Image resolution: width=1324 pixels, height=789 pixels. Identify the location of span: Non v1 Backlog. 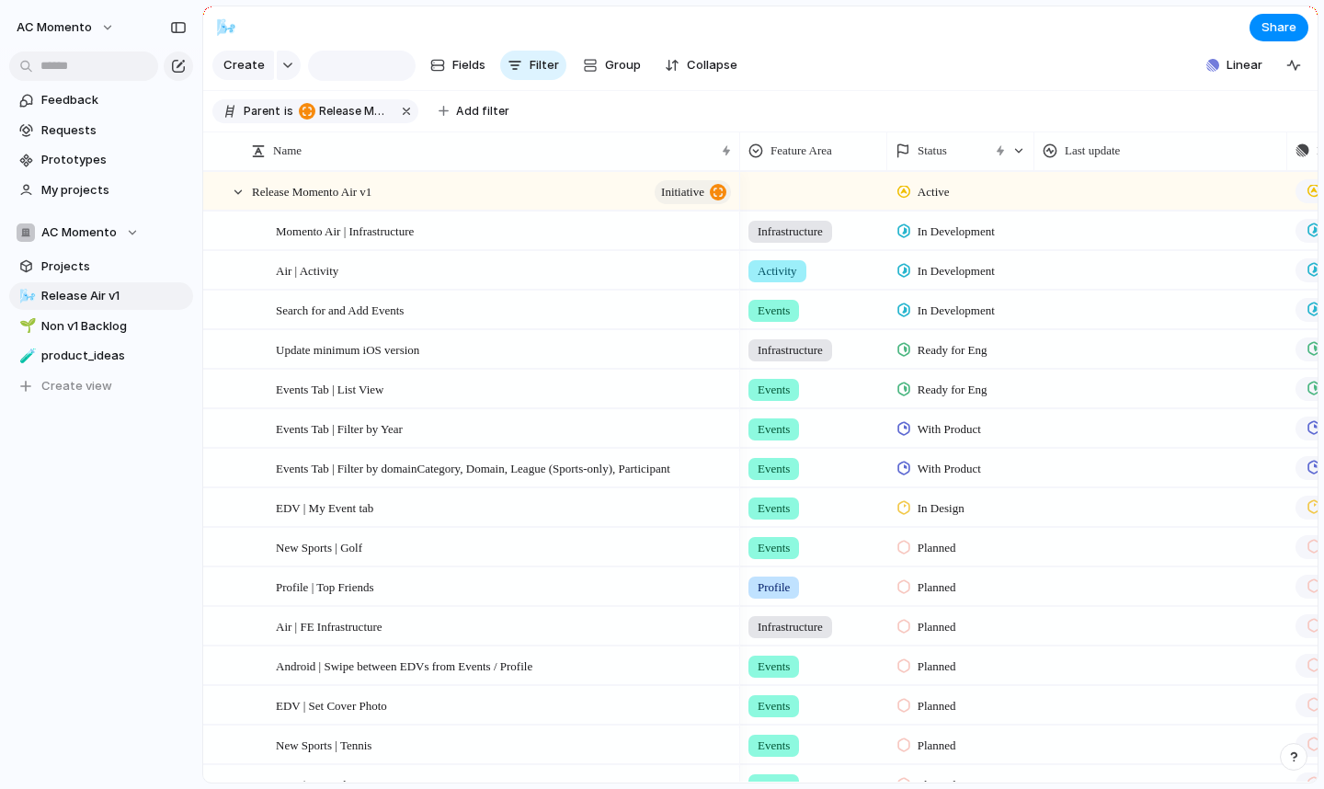
(114, 327).